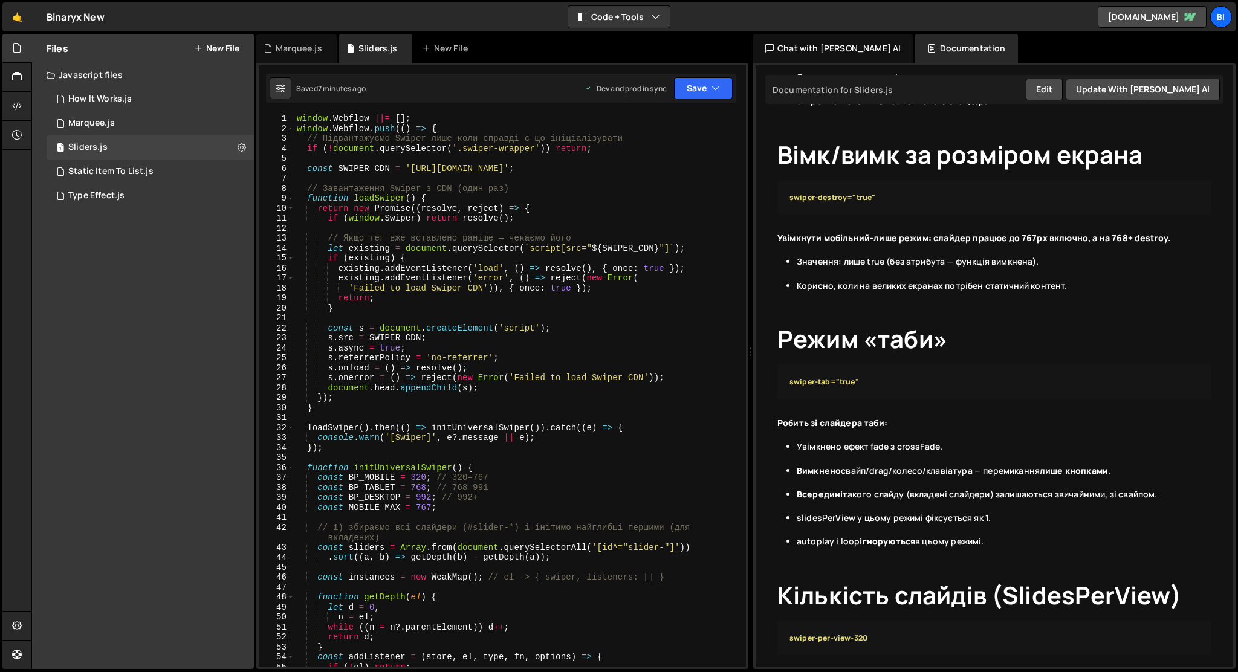 This screenshot has width=1238, height=672. Describe the element at coordinates (276, 358) in the screenshot. I see `div: 25` at that location.